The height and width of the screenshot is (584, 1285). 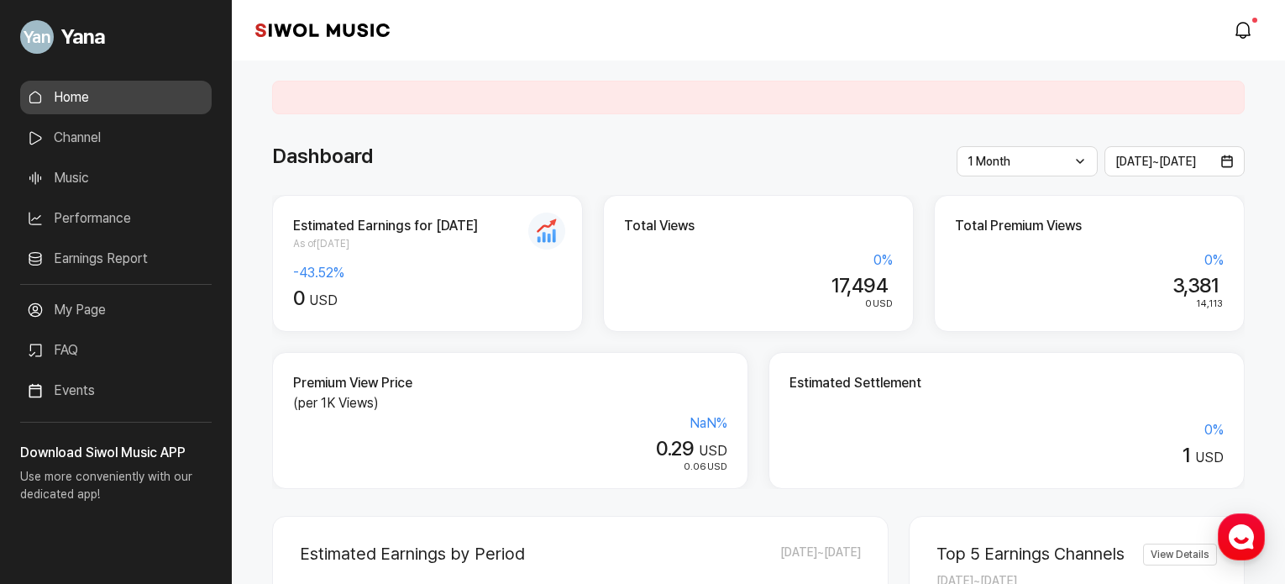 What do you see at coordinates (116, 490) in the screenshot?
I see `p: Use more conveniently with our dedicated app!` at bounding box center [116, 490].